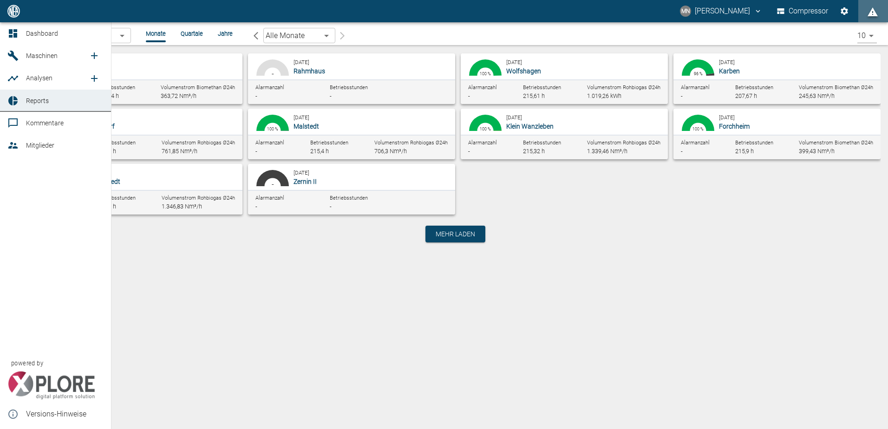 The image size is (888, 429). I want to click on li: Jahre, so click(225, 33).